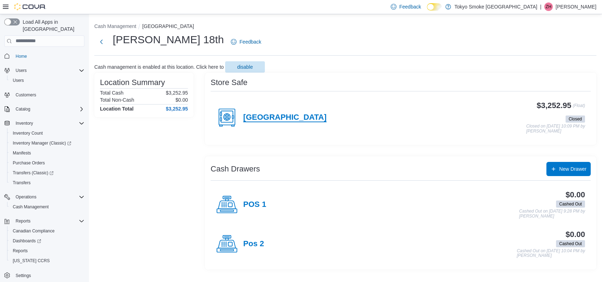 The image size is (602, 282). I want to click on button: Home, so click(44, 56).